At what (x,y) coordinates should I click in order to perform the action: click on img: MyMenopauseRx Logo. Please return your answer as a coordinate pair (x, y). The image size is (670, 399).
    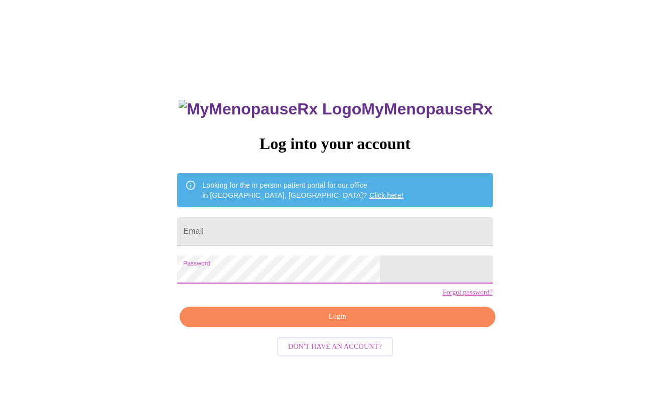
    Looking at the image, I should click on (270, 109).